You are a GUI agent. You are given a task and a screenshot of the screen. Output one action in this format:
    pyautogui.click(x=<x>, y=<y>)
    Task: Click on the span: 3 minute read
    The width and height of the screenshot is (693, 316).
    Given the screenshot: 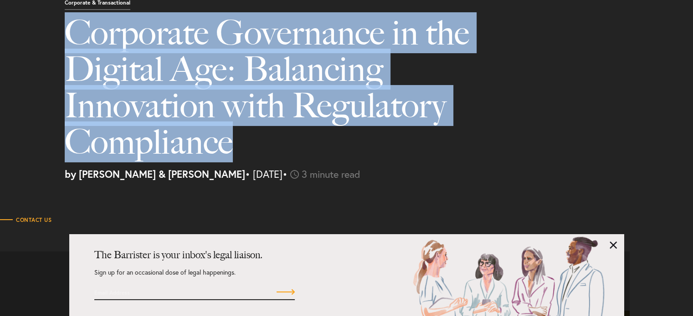 What is the action you would take?
    pyautogui.click(x=331, y=174)
    